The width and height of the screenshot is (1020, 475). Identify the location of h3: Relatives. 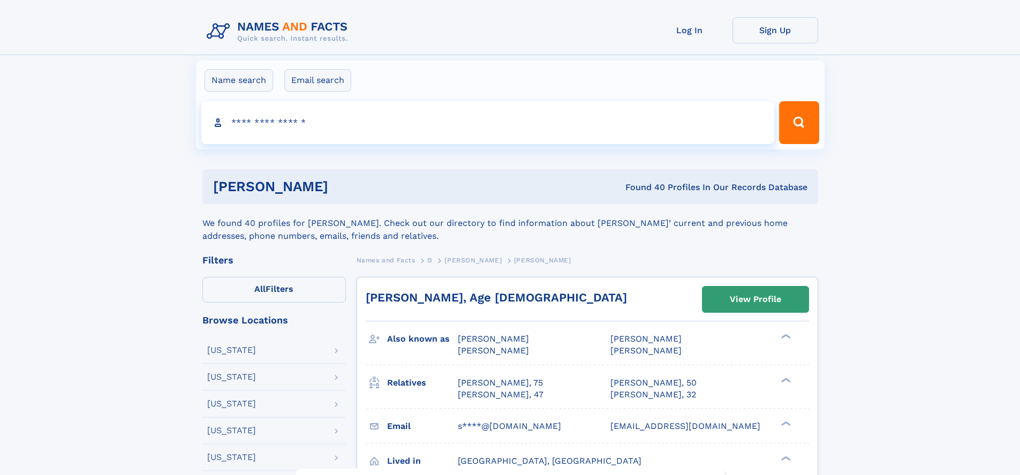
(422, 383).